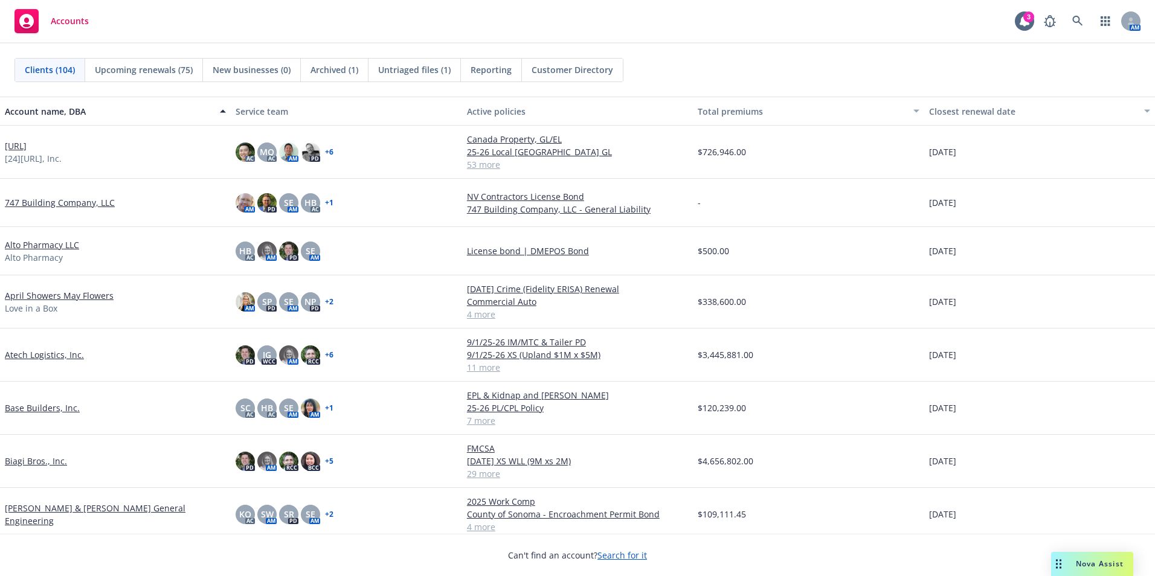 The width and height of the screenshot is (1155, 576). Describe the element at coordinates (577, 354) in the screenshot. I see `a: 9/1/25-26 XS (Upland $1M x $5M)` at that location.